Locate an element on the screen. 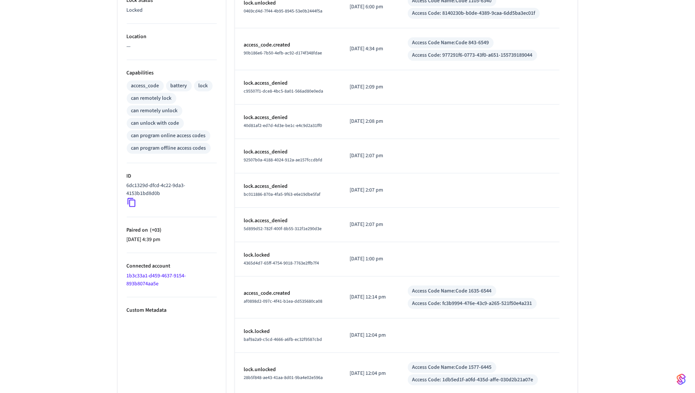 Image resolution: width=695 pixels, height=393 pixels. p: Paired on is located at coordinates (172, 230).